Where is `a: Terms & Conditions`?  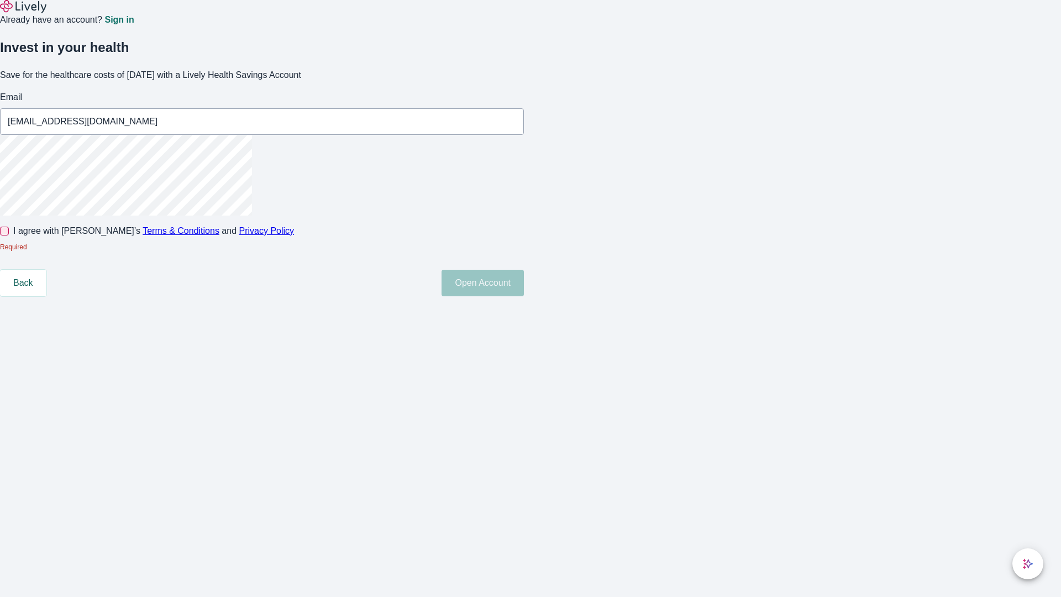 a: Terms & Conditions is located at coordinates (181, 230).